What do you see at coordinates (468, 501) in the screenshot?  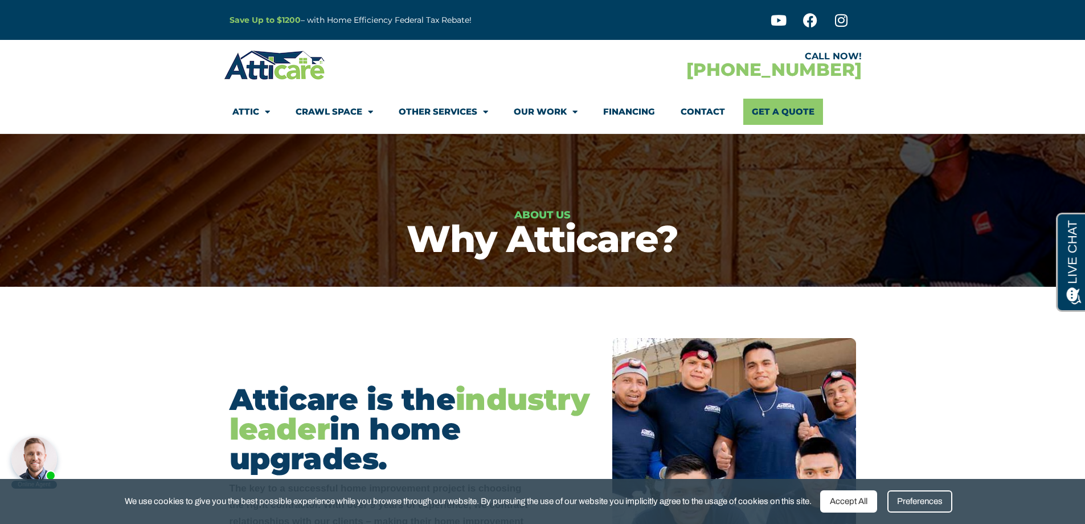 I see `span: We use cookies to give you the best possible experience while you browse through our website. By ...` at bounding box center [468, 501].